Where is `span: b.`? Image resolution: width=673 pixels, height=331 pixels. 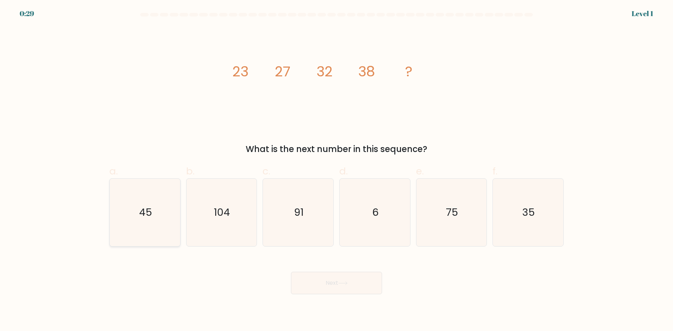 span: b. is located at coordinates (190, 171).